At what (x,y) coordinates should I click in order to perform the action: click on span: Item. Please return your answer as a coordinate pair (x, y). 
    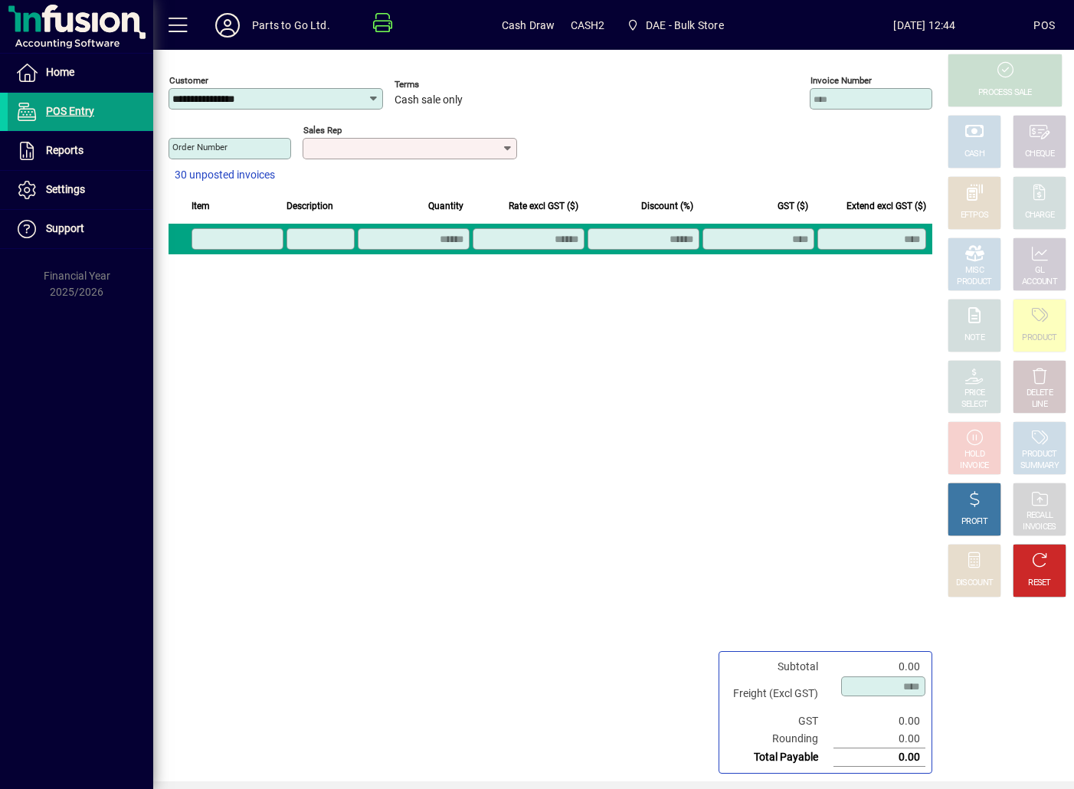
    Looking at the image, I should click on (201, 206).